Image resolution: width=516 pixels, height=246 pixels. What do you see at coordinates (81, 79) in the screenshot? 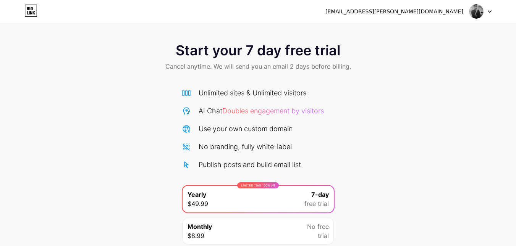
I see `button: Clip a block` at bounding box center [81, 79].